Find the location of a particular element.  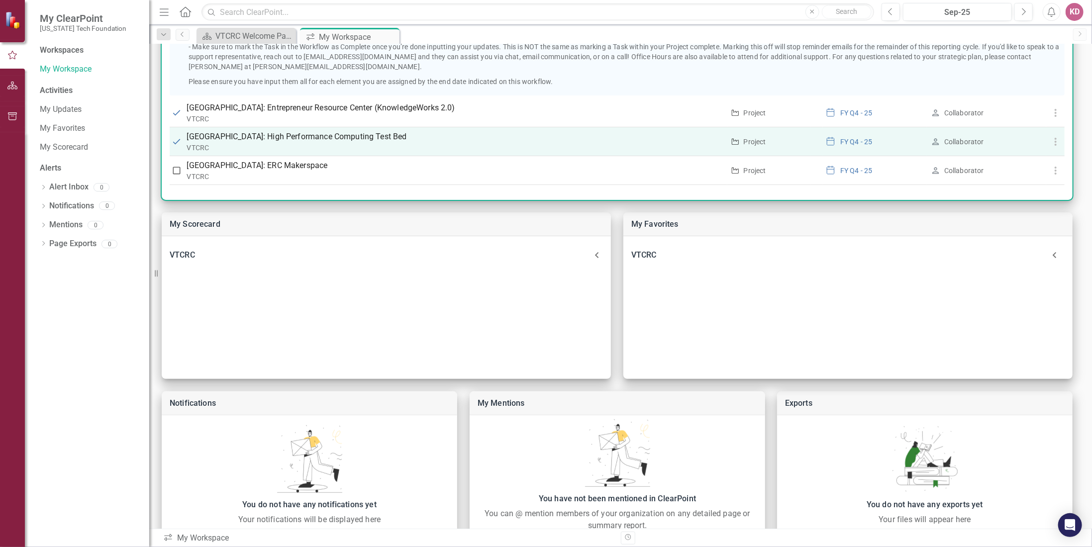

p: Please ensure you have input them all for each element you are assigned by the end date indicated... is located at coordinates (625, 82).